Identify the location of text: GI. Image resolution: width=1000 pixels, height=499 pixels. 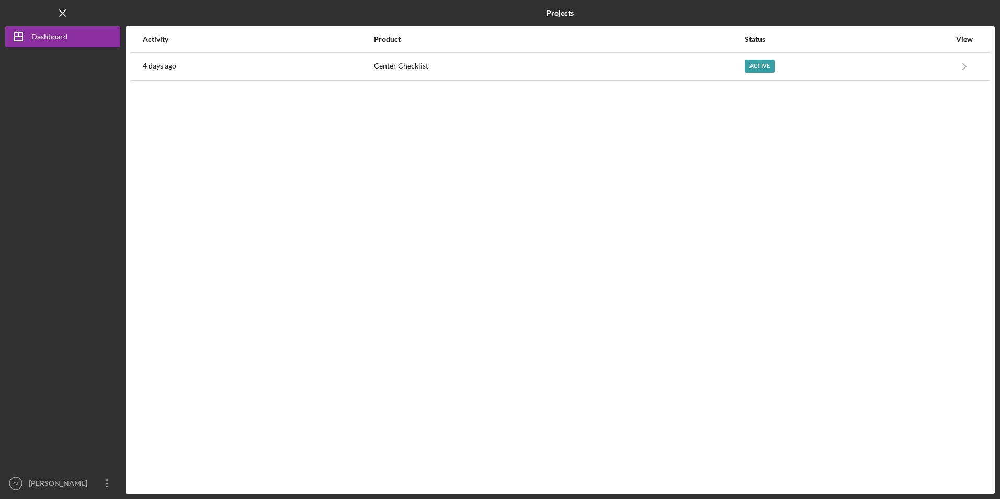
(16, 483).